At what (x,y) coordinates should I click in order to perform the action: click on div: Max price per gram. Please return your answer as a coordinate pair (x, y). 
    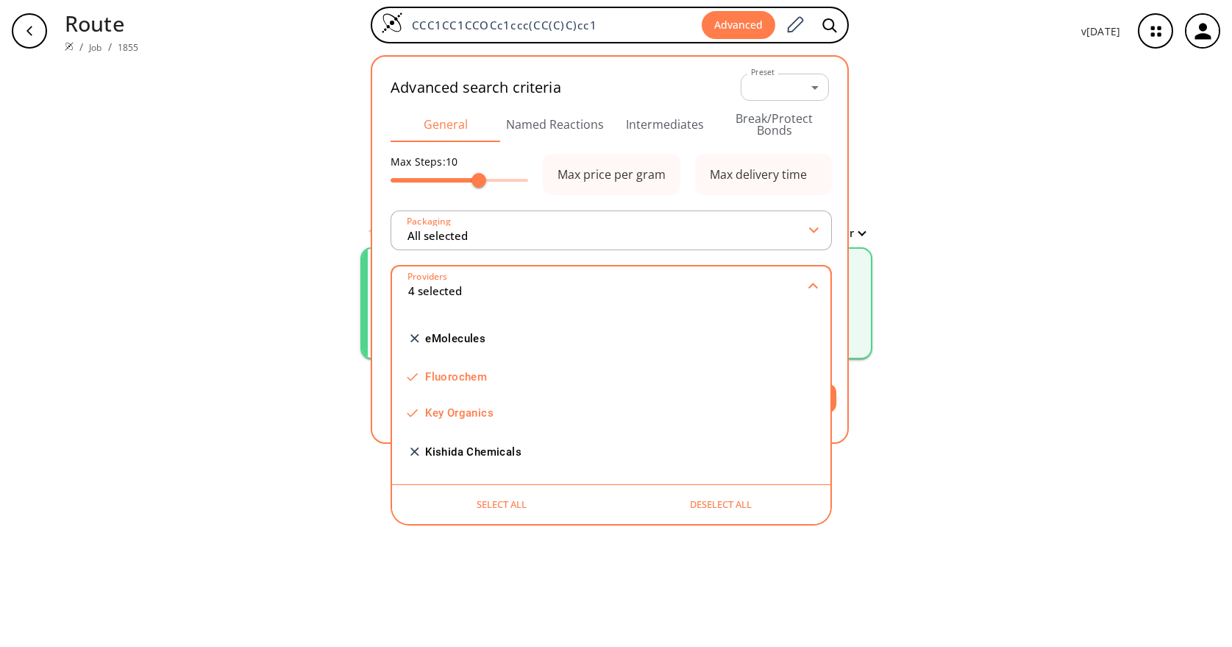
    Looking at the image, I should click on (611, 174).